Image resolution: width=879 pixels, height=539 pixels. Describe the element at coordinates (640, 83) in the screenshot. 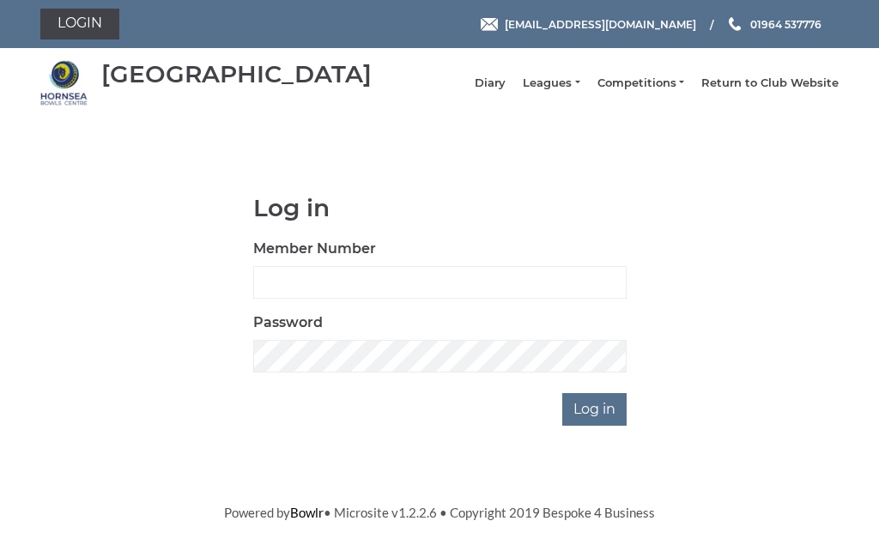

I see `a: Competitions` at that location.